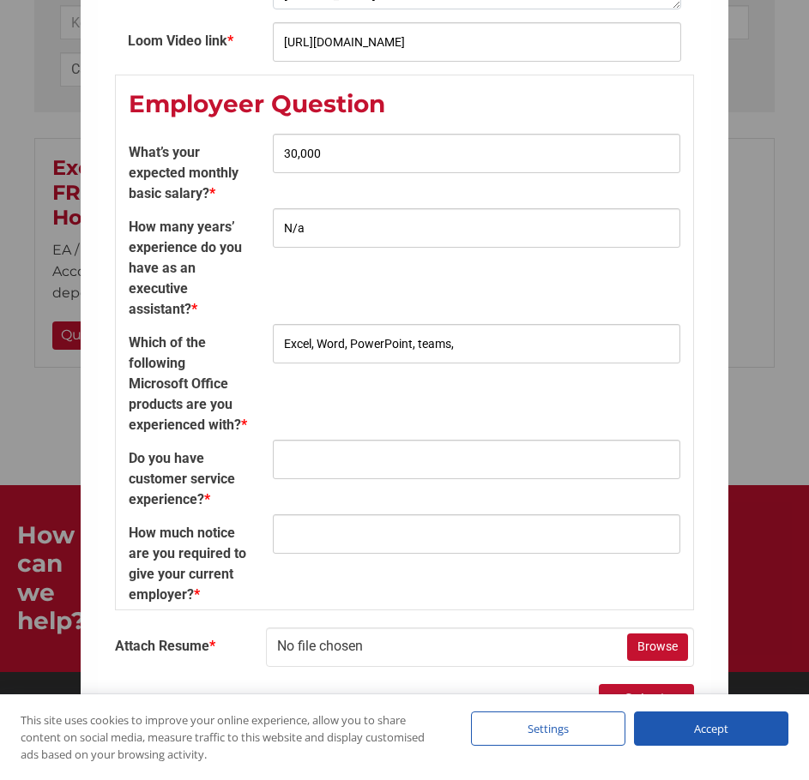 The width and height of the screenshot is (809, 780). I want to click on div: This site uses cookies to improve your online experience, allow you to share content on social me..., so click(228, 737).